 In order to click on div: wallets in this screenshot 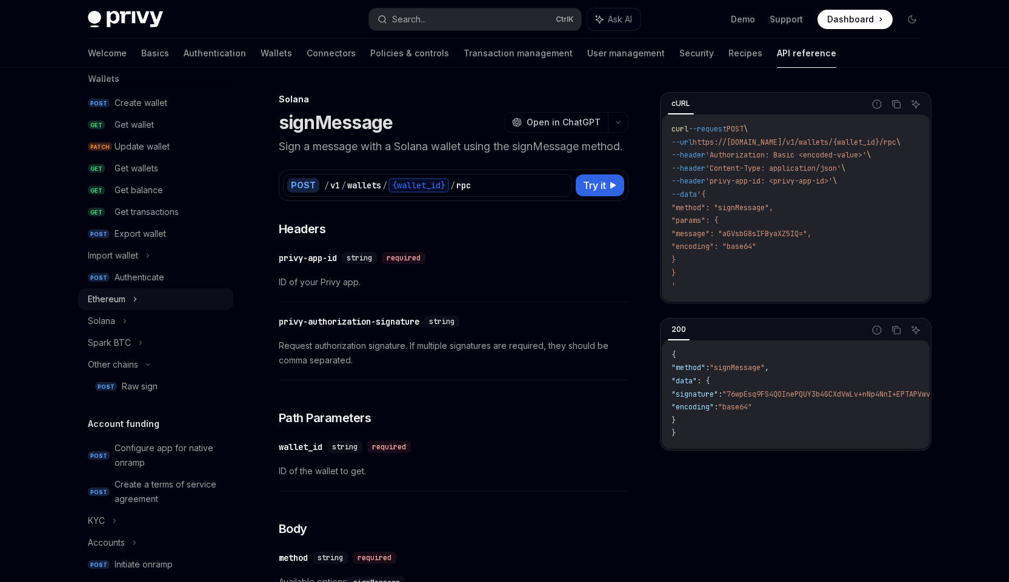, I will do `click(364, 185)`.